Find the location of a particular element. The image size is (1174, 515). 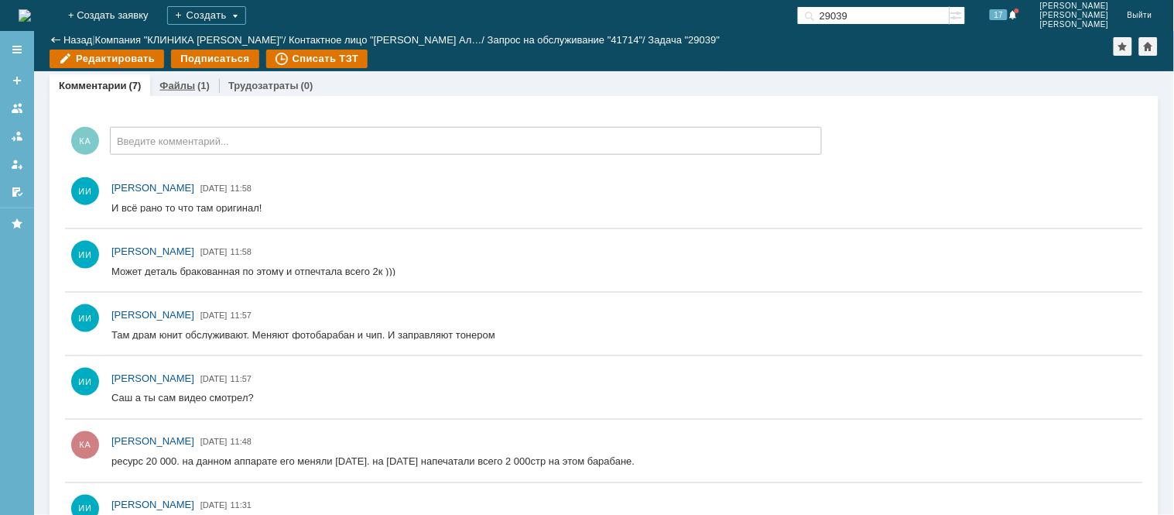

a: Назад is located at coordinates (77, 39).